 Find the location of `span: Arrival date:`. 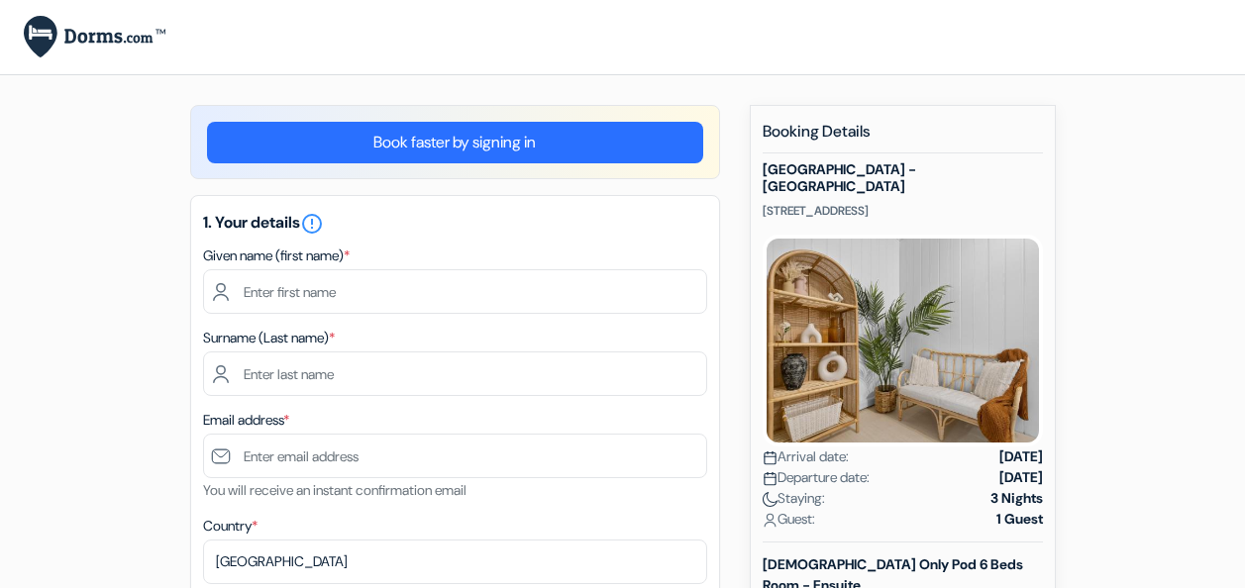

span: Arrival date: is located at coordinates (805, 457).